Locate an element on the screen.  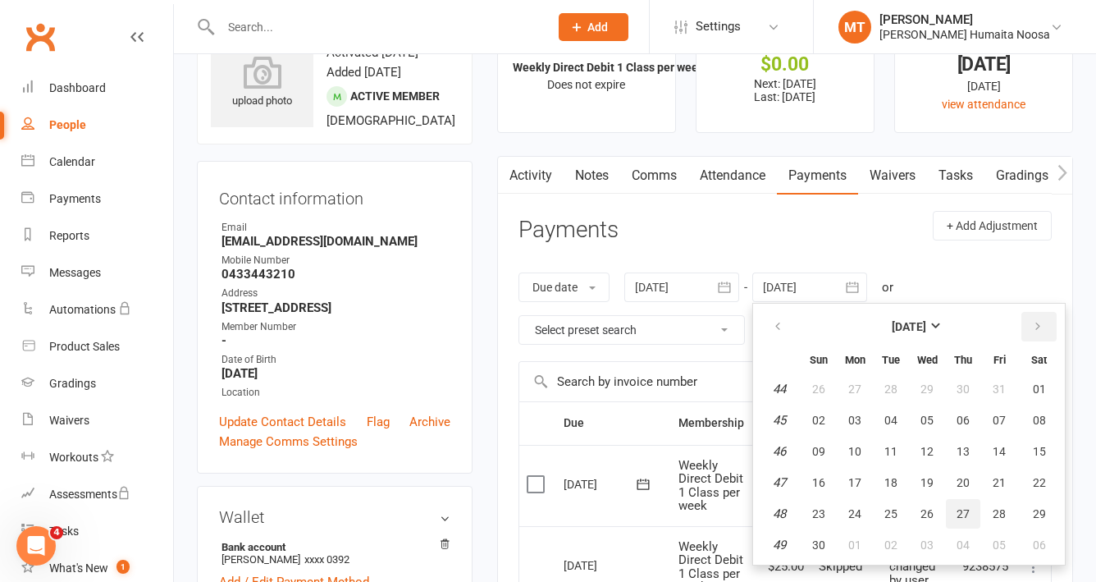
div: People is located at coordinates (67, 125).